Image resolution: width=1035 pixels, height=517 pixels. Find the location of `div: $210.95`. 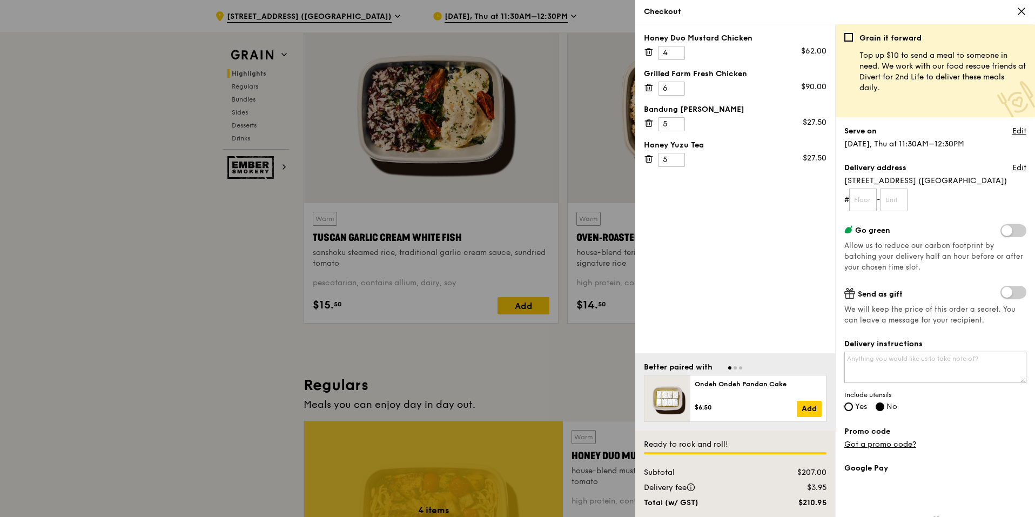

div: $210.95 is located at coordinates (800, 503).